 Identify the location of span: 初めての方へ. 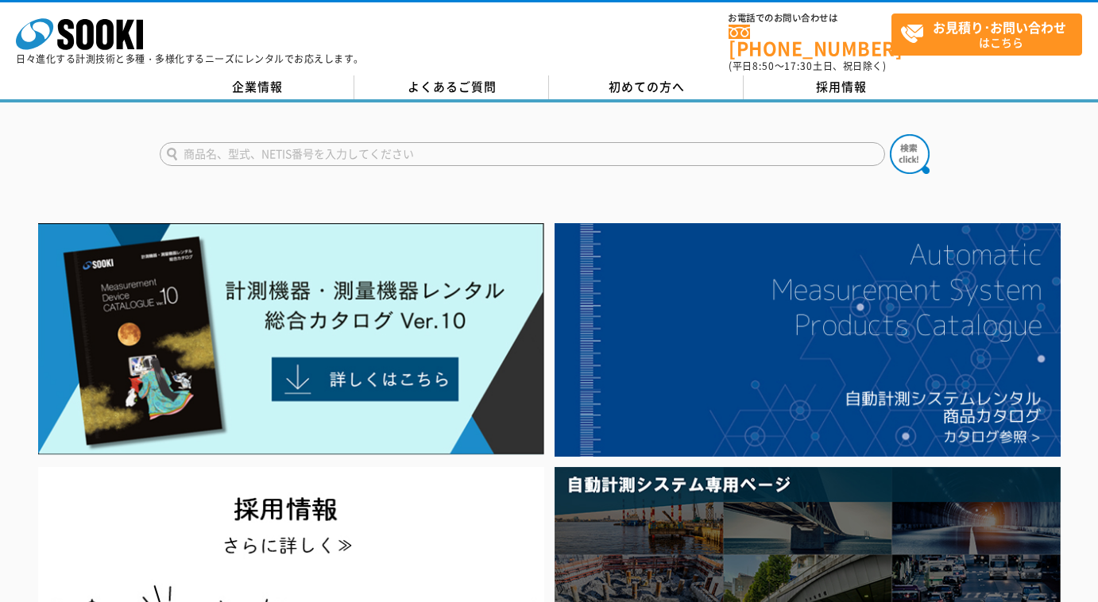
(646, 87).